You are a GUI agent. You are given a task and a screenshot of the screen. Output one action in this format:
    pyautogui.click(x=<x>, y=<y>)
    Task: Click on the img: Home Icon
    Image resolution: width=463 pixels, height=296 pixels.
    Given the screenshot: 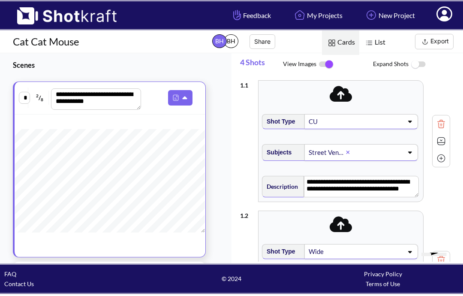 What is the action you would take?
    pyautogui.click(x=300, y=15)
    